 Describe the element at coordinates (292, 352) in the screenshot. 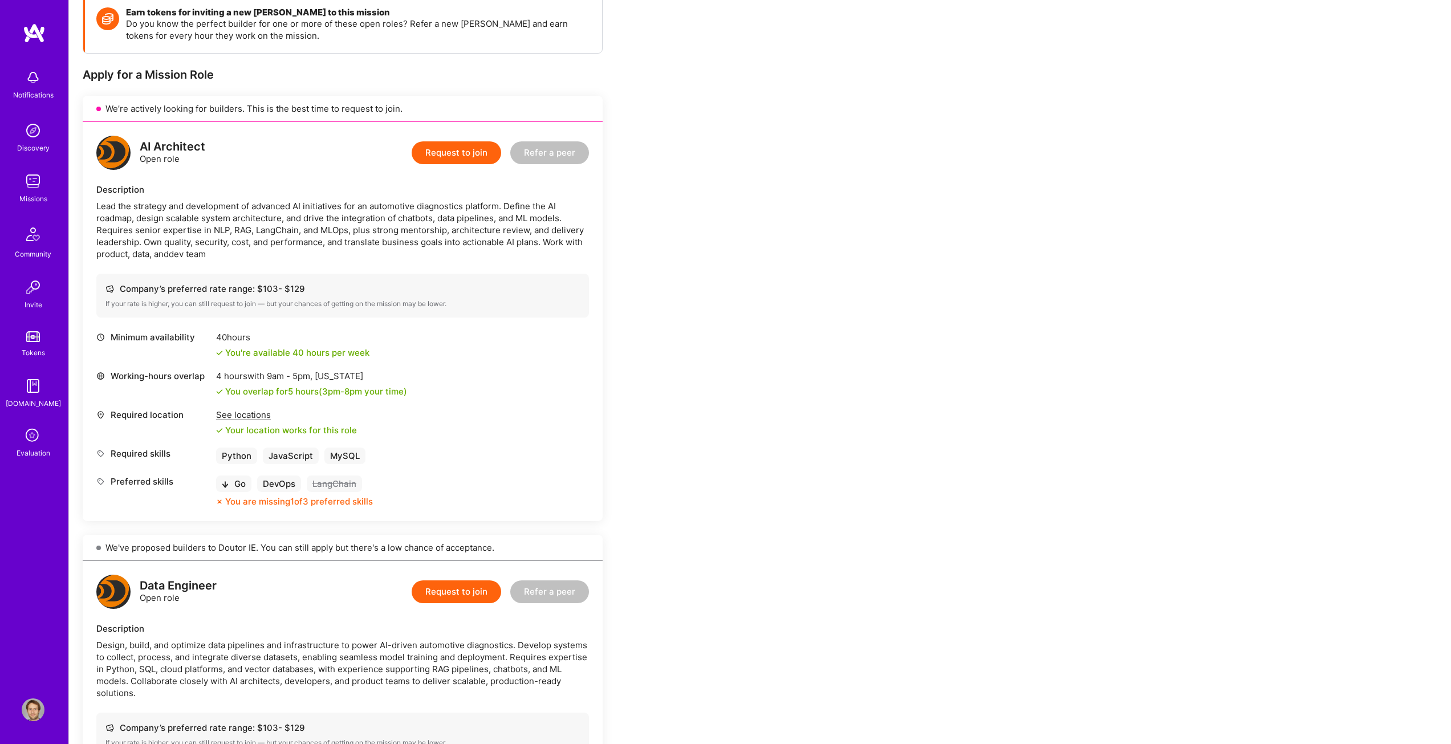

I see `div: You're available 40 hours per week` at that location.